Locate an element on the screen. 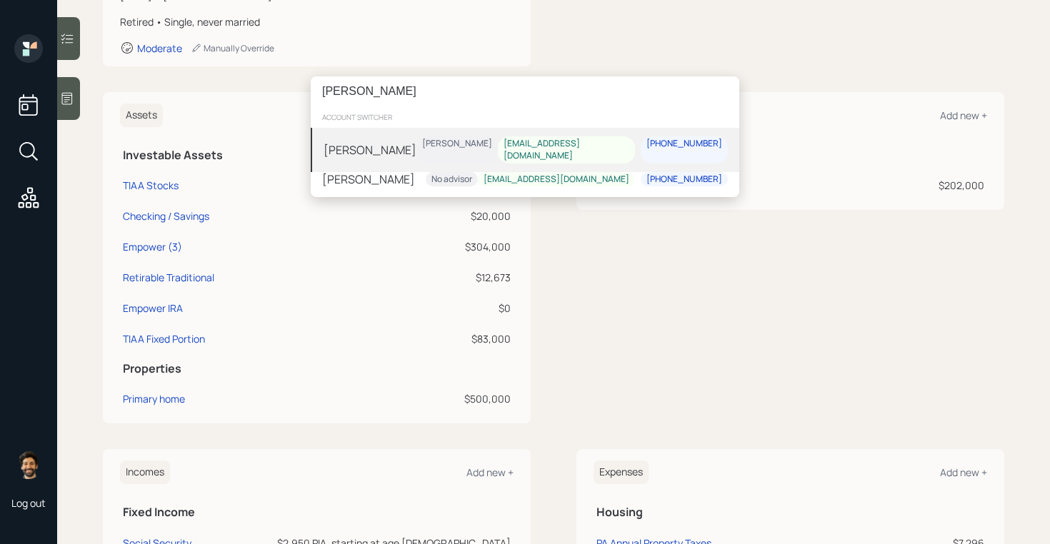  input: Type a command or search… is located at coordinates (525, 91).